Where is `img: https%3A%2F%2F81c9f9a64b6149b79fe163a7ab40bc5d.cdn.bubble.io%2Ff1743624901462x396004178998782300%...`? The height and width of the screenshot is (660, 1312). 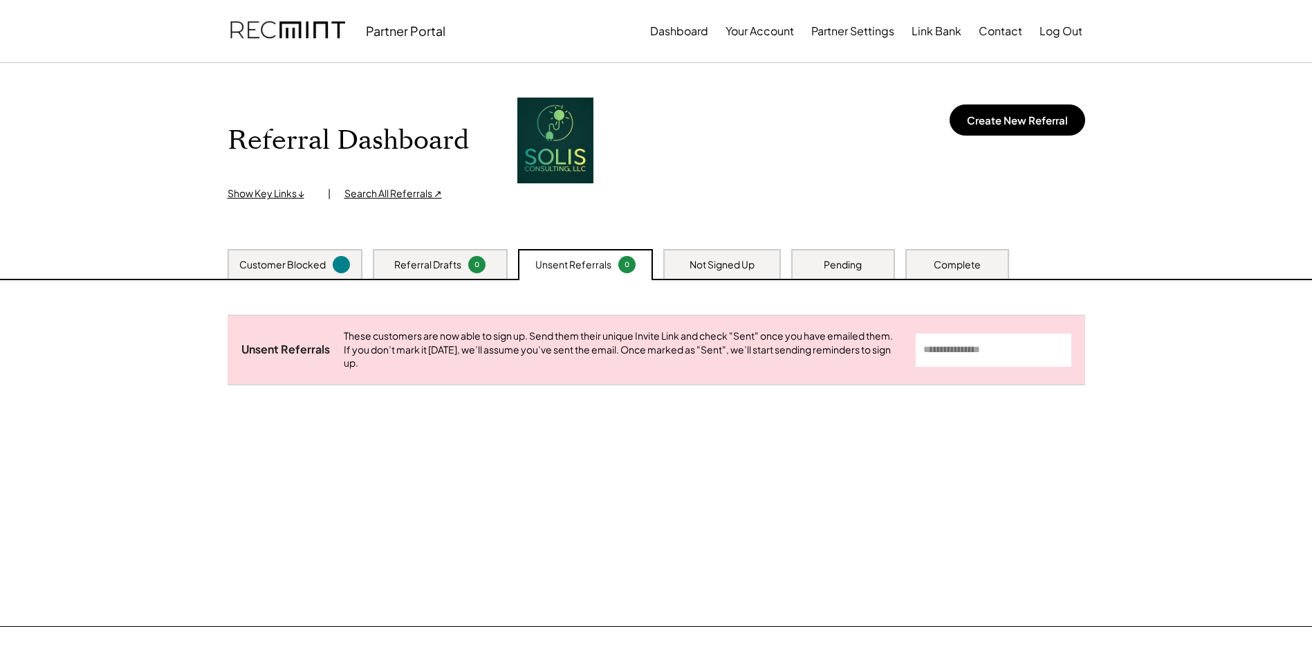
img: https%3A%2F%2F81c9f9a64b6149b79fe163a7ab40bc5d.cdn.bubble.io%2Ff1743624901462x396004178998782300%... is located at coordinates (555, 140).